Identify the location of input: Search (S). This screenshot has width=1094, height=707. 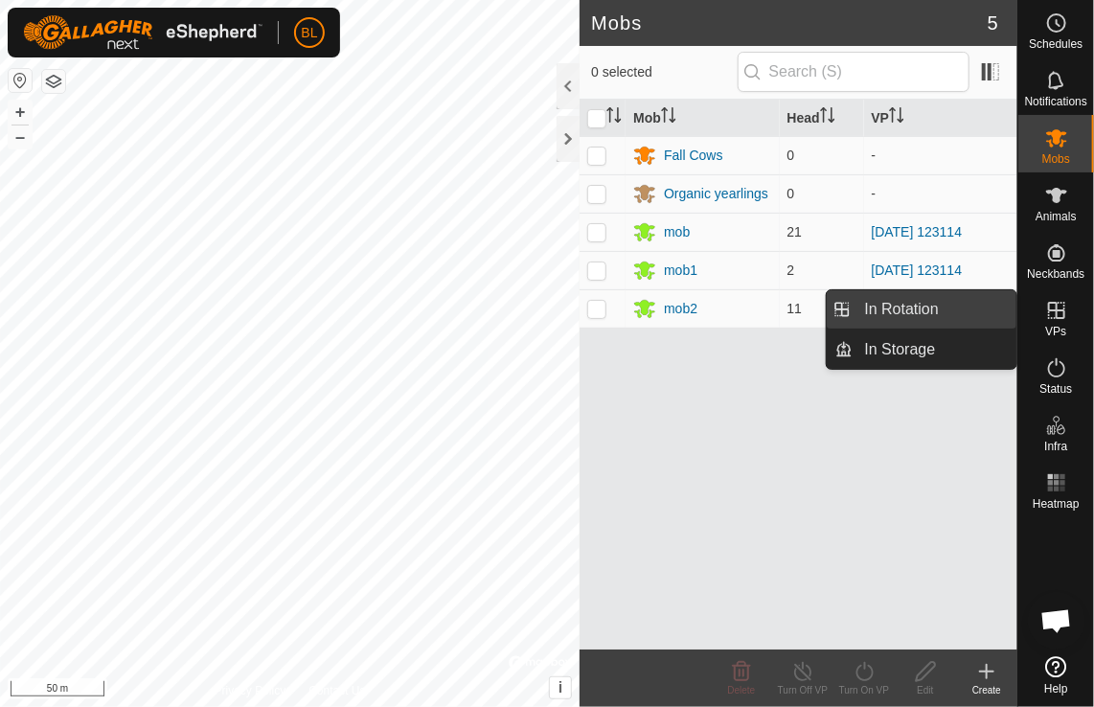
(853, 72).